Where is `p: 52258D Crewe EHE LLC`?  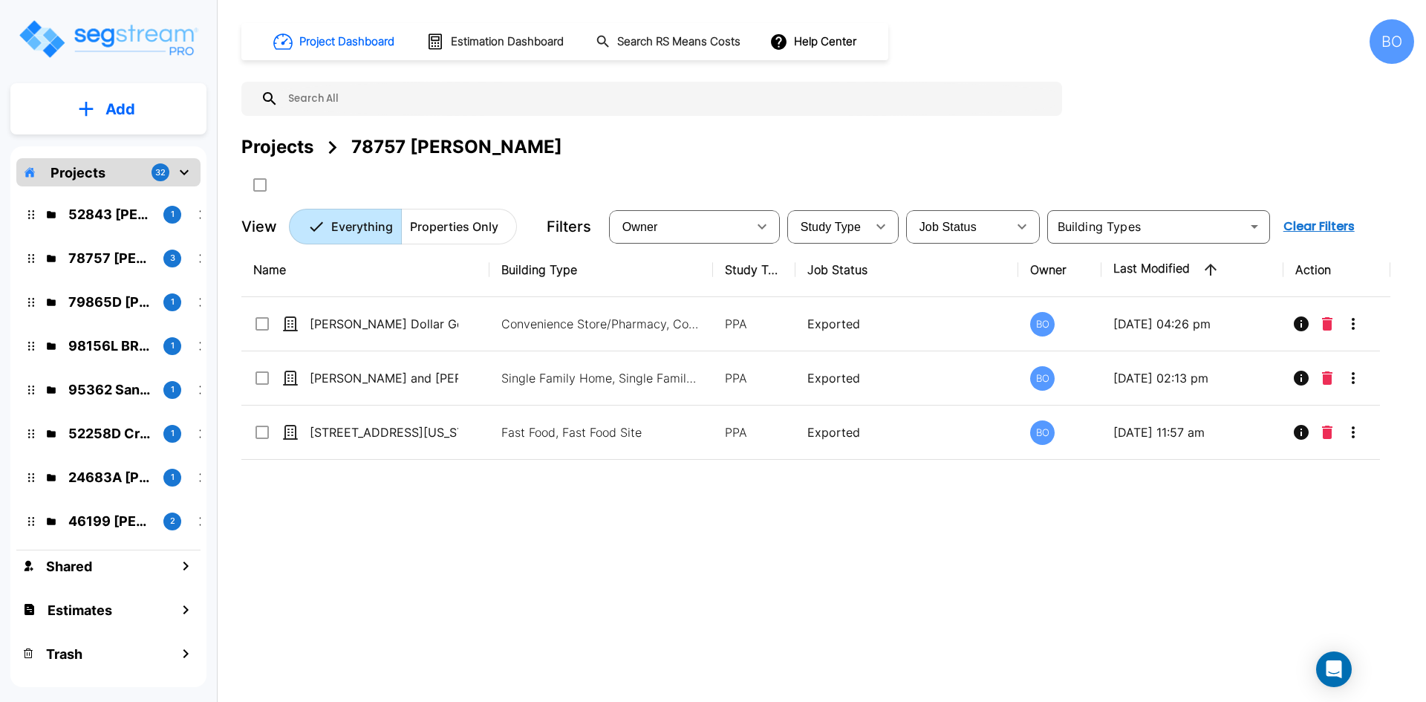
p: 52258D Crewe EHE LLC is located at coordinates (110, 433).